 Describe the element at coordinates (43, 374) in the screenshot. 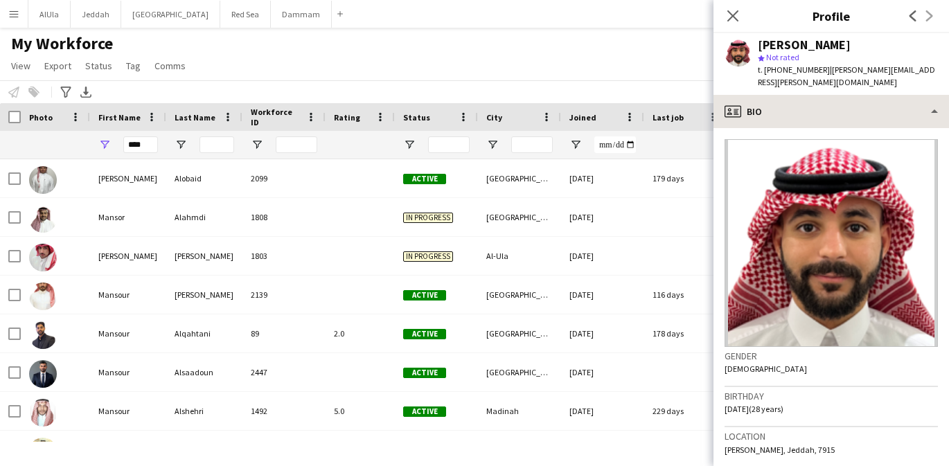

I see `img: Mansour Alsaadoun` at that location.